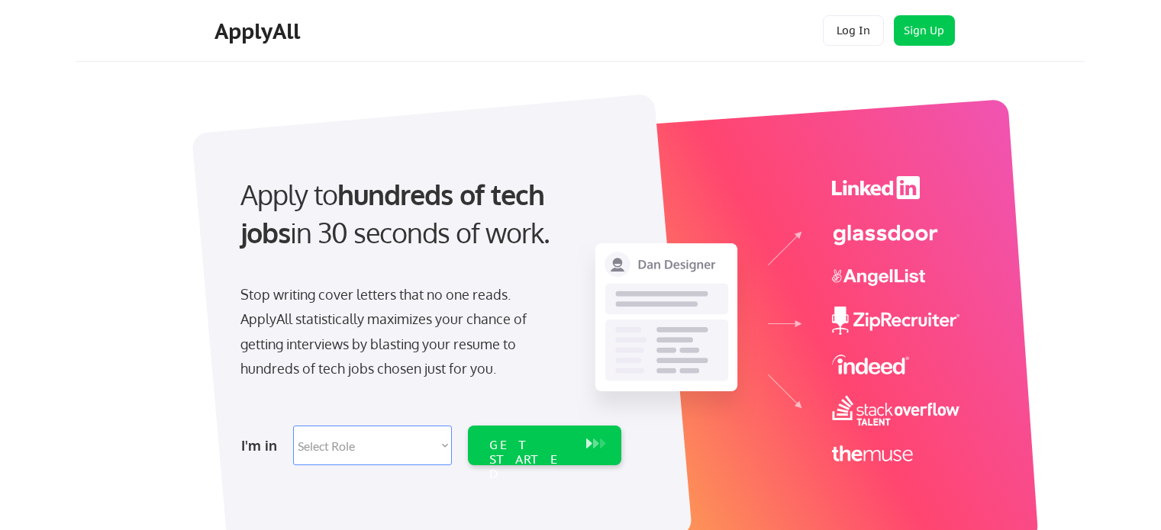  Describe the element at coordinates (397, 332) in the screenshot. I see `div: Stop writing cover letters that no one reads. ApplyAll statistically maximizes your chance of get...` at that location.